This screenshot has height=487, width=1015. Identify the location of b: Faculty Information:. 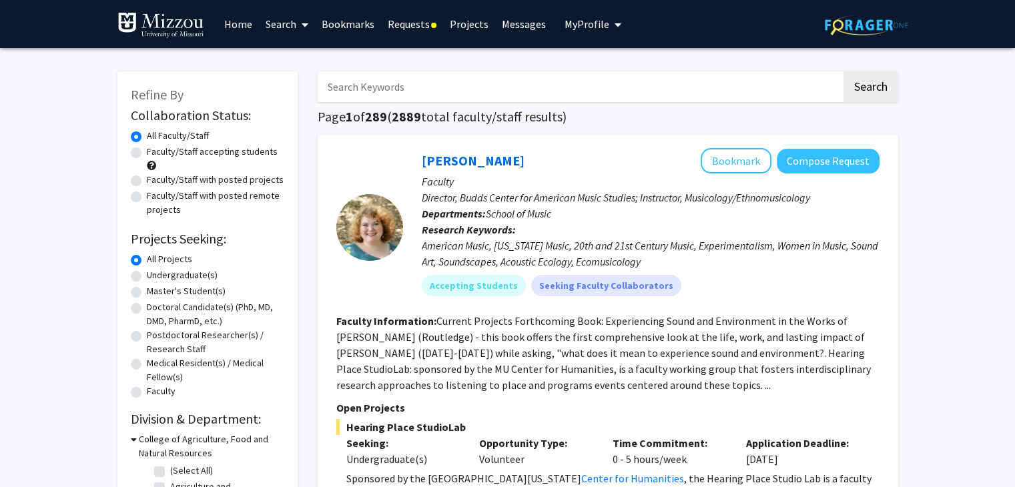
(387, 321).